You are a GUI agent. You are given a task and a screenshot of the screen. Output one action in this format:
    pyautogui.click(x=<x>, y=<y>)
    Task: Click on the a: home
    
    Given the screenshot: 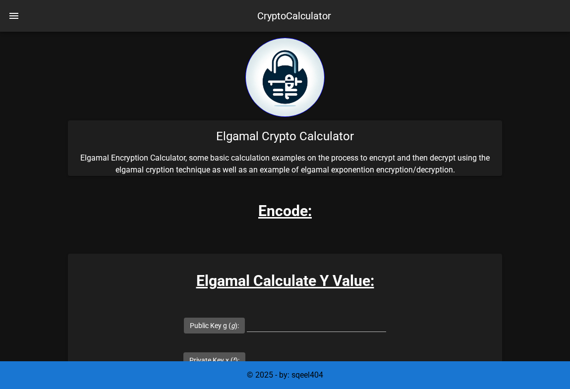 What is the action you would take?
    pyautogui.click(x=285, y=114)
    